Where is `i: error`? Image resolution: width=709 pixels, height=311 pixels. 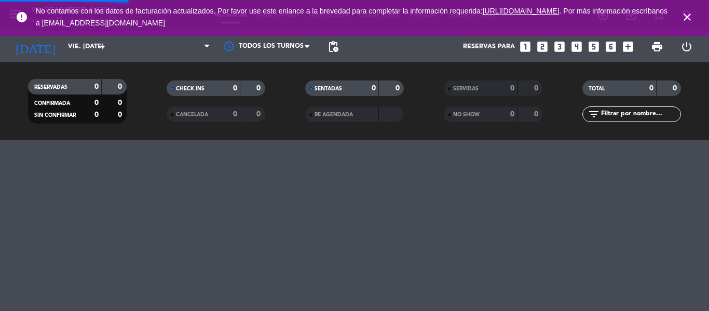
i: error is located at coordinates (22, 17).